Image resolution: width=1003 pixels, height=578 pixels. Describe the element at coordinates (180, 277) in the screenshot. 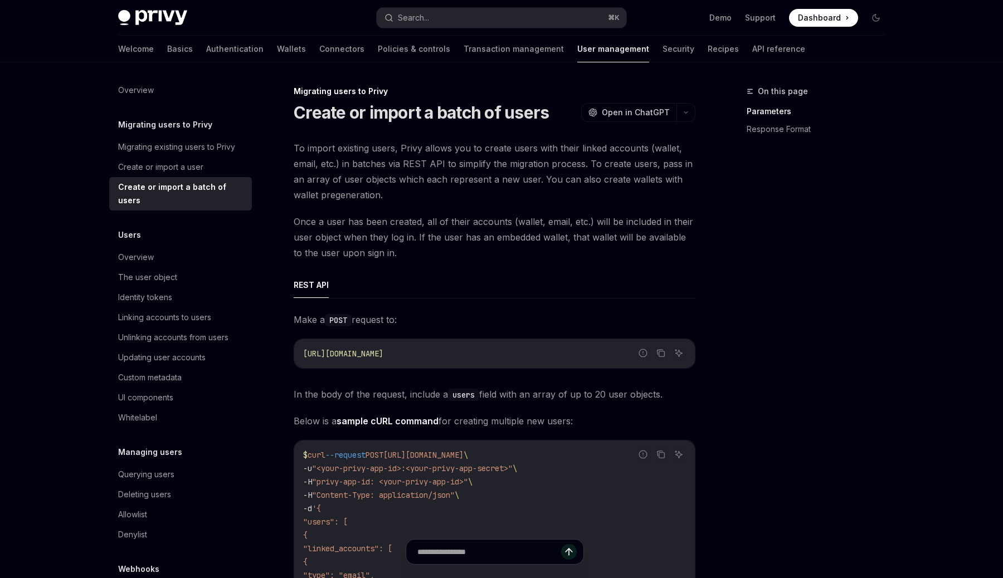

I see `a: The user object` at that location.